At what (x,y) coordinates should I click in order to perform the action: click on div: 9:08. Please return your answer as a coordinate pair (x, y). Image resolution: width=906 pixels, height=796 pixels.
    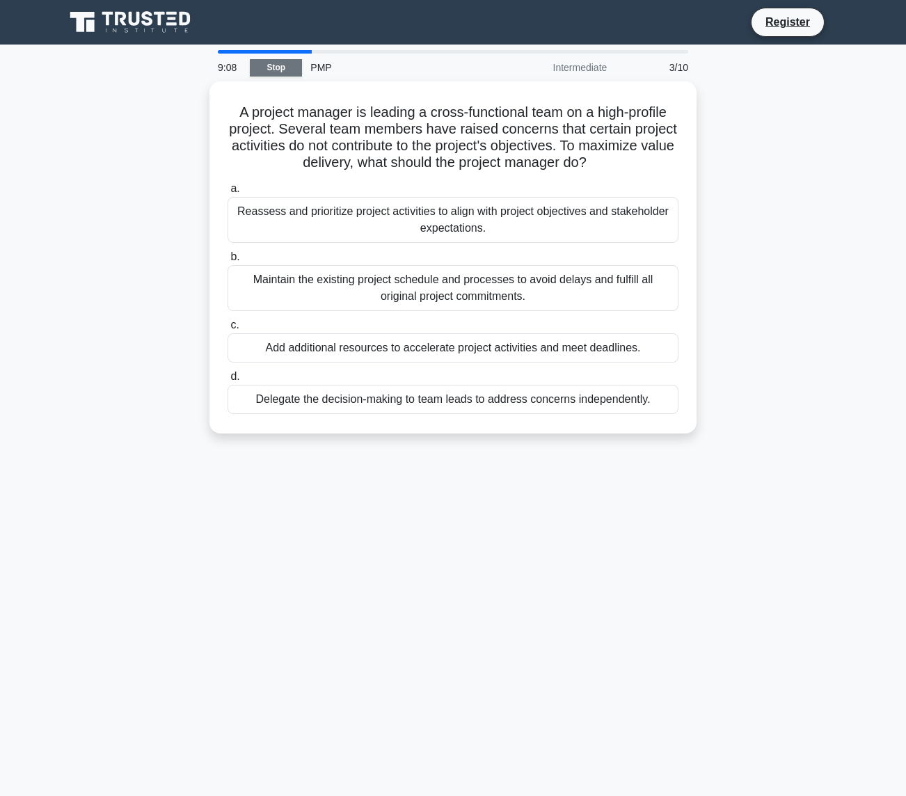
    Looking at the image, I should click on (230, 68).